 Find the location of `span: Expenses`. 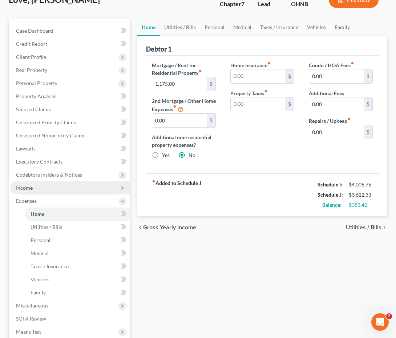

span: Expenses is located at coordinates (26, 201).